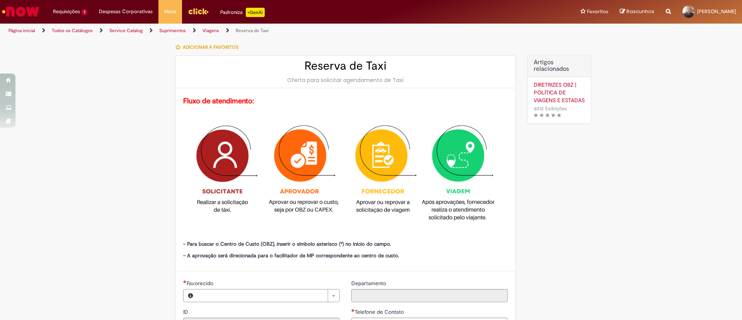 Image resolution: width=742 pixels, height=320 pixels. I want to click on a: Todos os Catálogos, so click(72, 31).